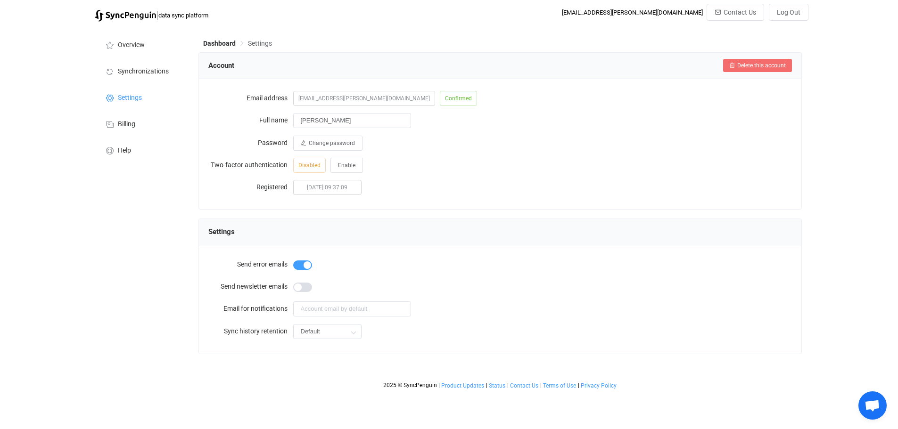 The height and width of the screenshot is (429, 898). Describe the element at coordinates (219, 43) in the screenshot. I see `span: Dashboard` at that location.